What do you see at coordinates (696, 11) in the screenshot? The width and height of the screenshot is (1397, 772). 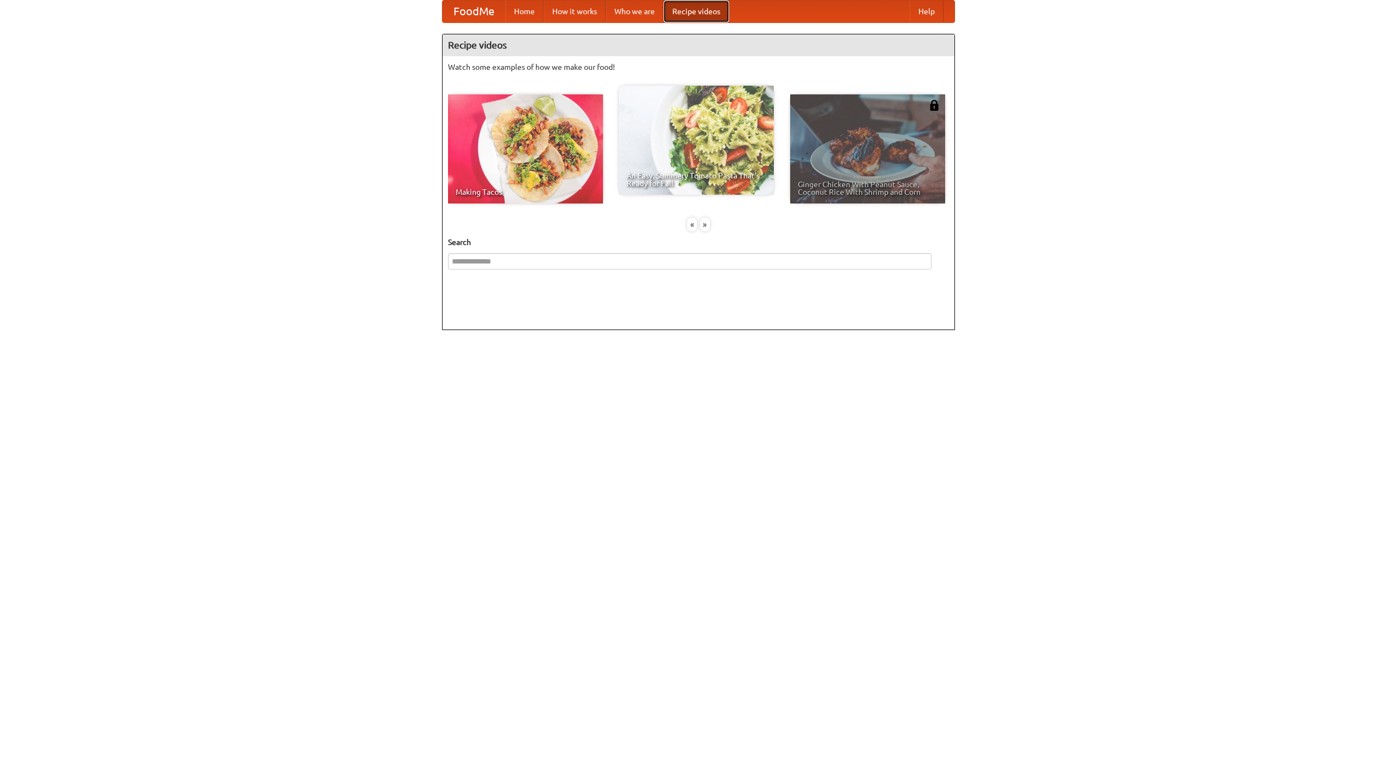 I see `a: Recipe videos` at bounding box center [696, 11].